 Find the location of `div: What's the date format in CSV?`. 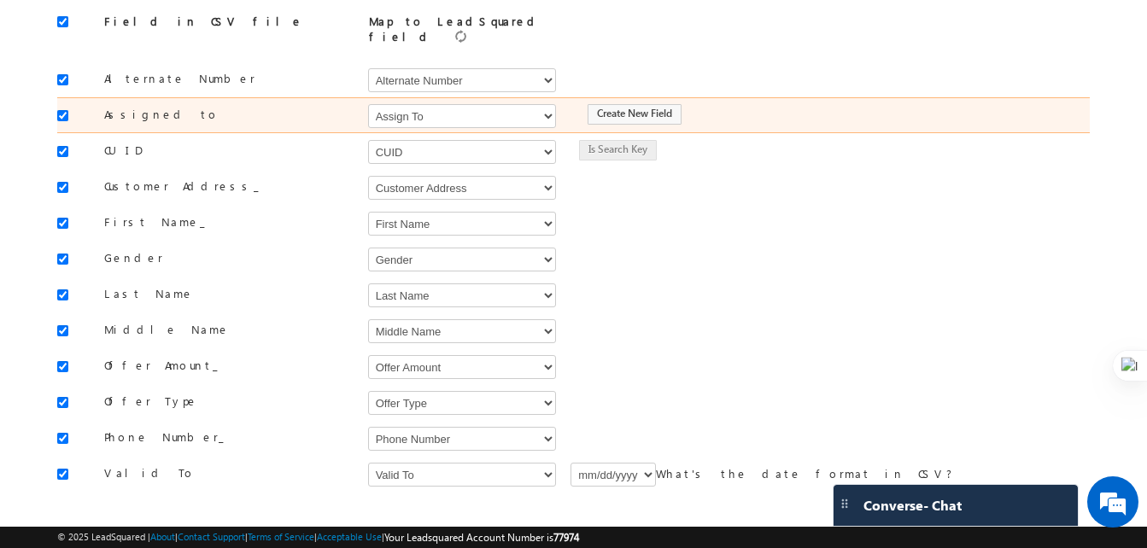

div: What's the date format in CSV? is located at coordinates (761, 473).